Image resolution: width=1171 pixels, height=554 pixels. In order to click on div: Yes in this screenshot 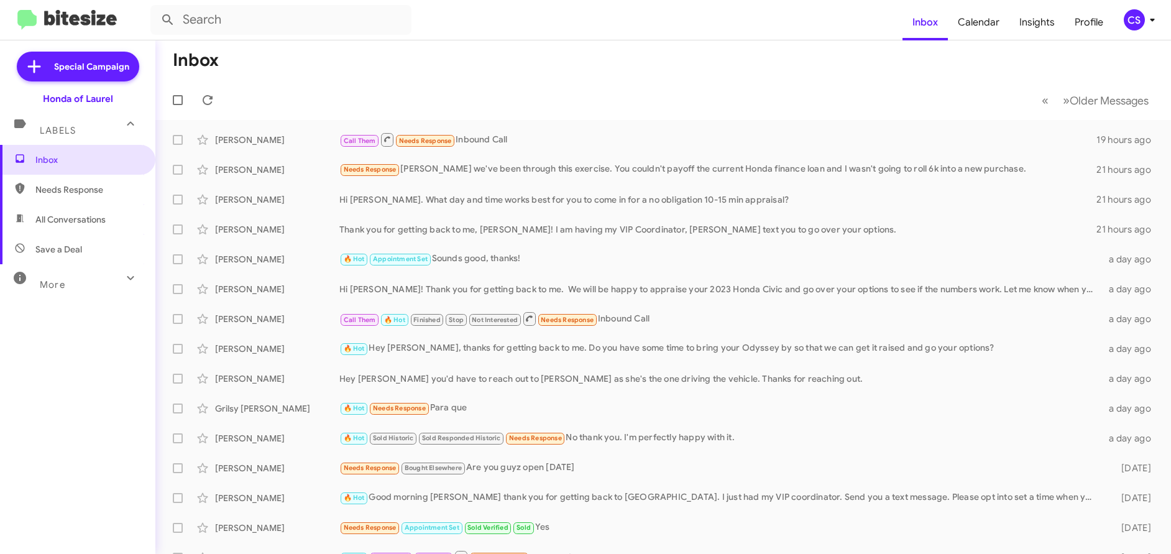, I will do `click(720, 527)`.